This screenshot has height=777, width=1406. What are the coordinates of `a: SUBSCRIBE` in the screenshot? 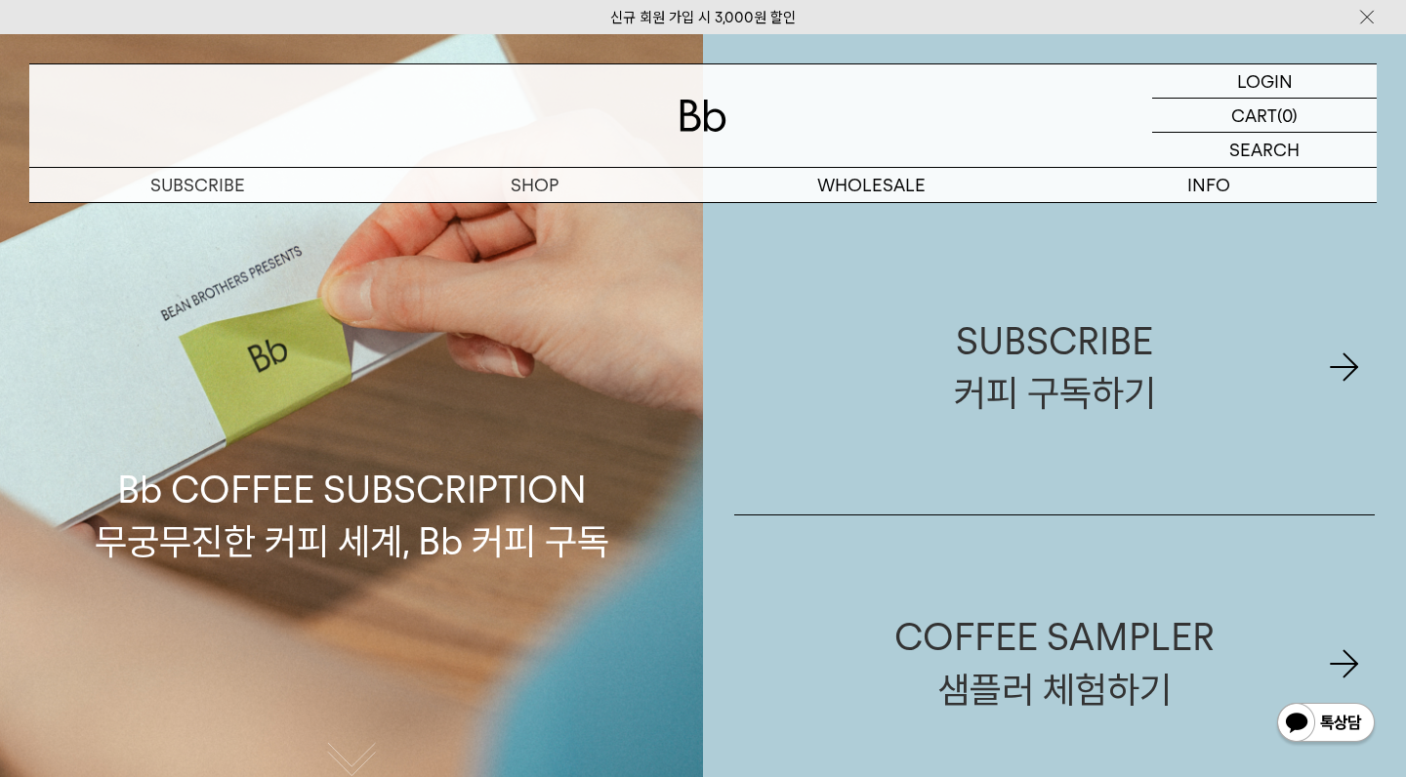 It's located at (197, 185).